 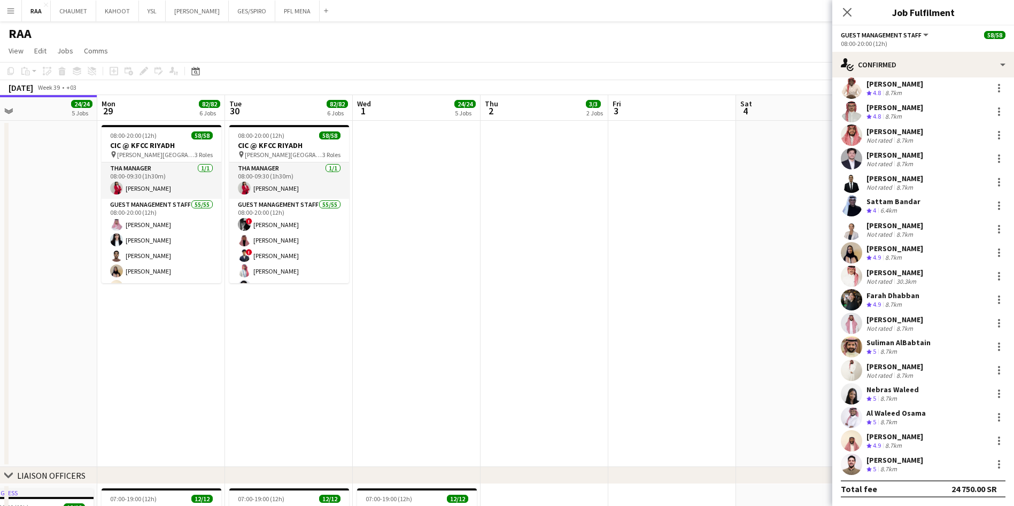 I want to click on div: 2 Jobs, so click(x=594, y=113).